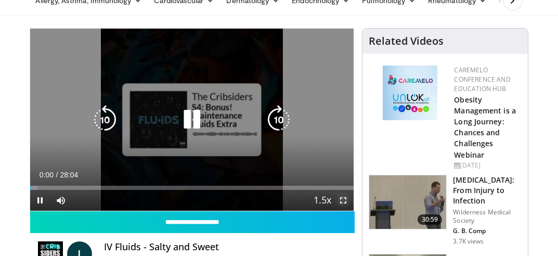  Describe the element at coordinates (61, 200) in the screenshot. I see `button: Mute` at that location.